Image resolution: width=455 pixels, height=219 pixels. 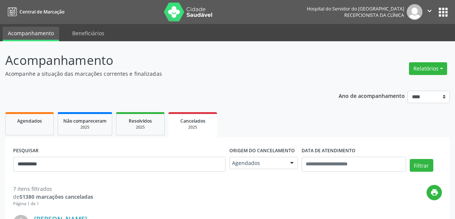 What do you see at coordinates (53, 196) in the screenshot?
I see `div: de` at bounding box center [53, 196].